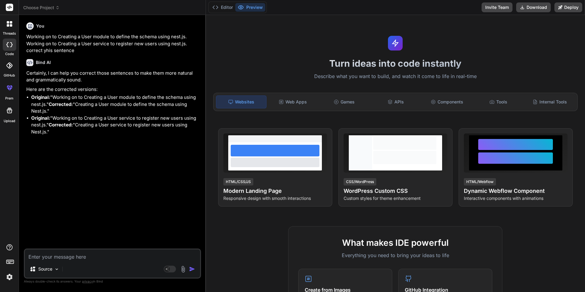 The image size is (585, 292). What do you see at coordinates (344, 102) in the screenshot?
I see `div: Games` at bounding box center [344, 102].